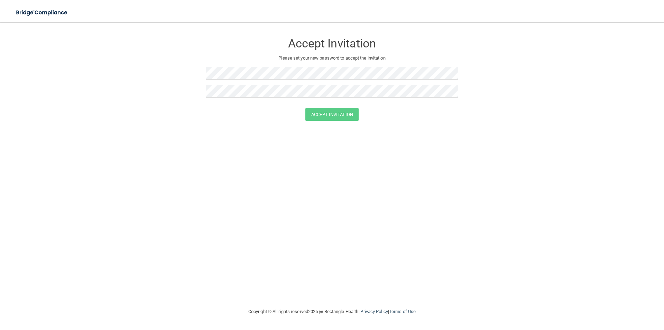 The image size is (664, 330). What do you see at coordinates (332, 114) in the screenshot?
I see `button: Accept Invitation` at bounding box center [332, 114].